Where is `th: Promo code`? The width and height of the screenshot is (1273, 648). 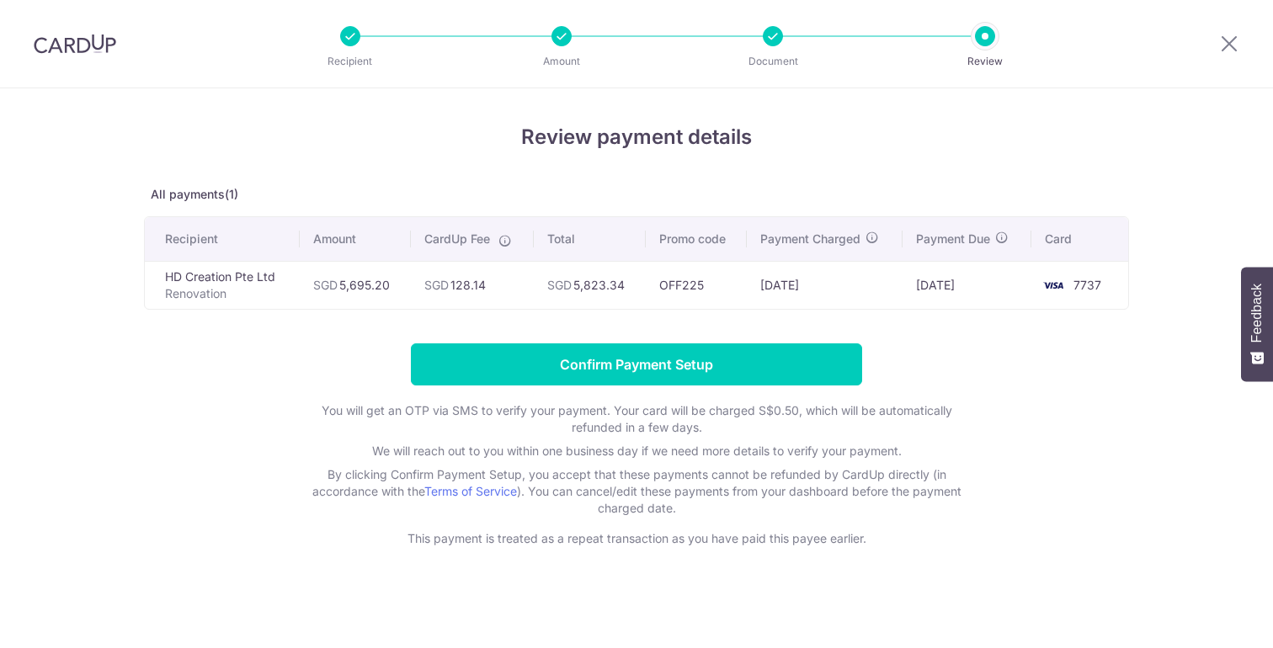 th: Promo code is located at coordinates (695, 239).